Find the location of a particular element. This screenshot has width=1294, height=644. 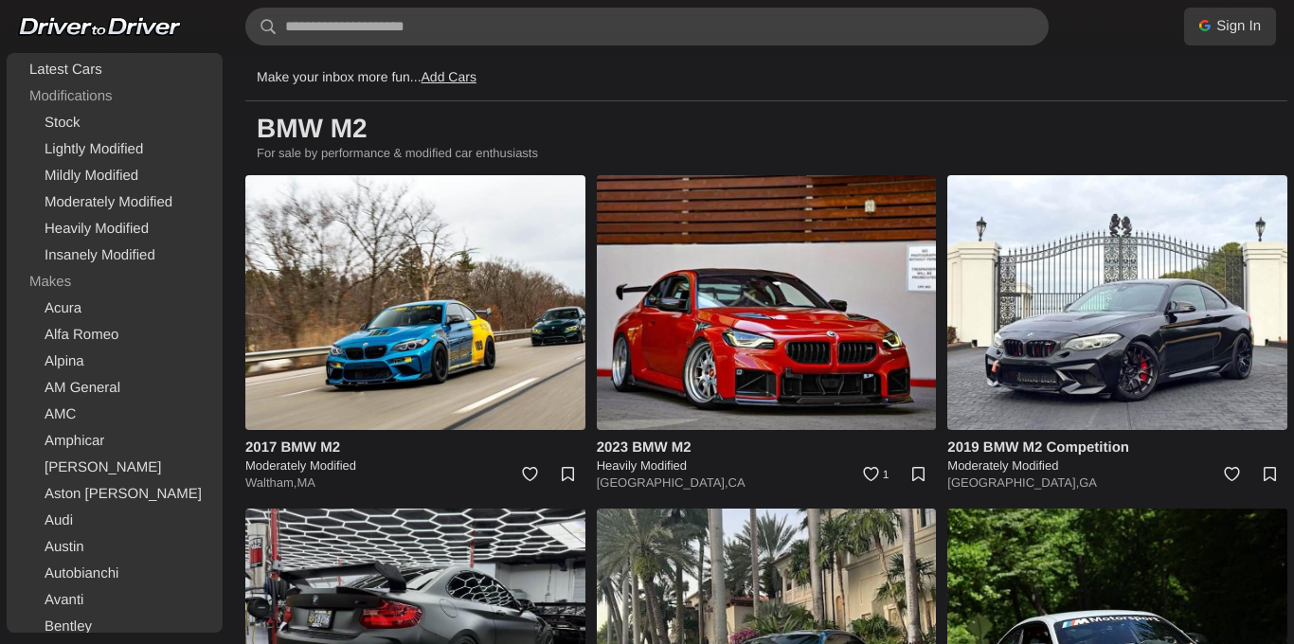

a: CA is located at coordinates (737, 482).